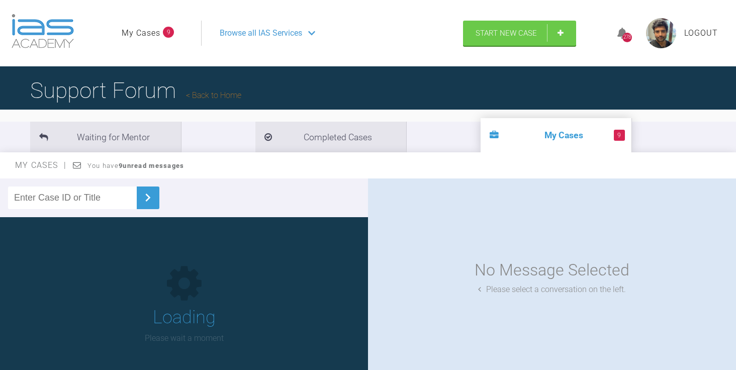 The width and height of the screenshot is (736, 370). Describe the element at coordinates (261, 33) in the screenshot. I see `span: Browse all IAS Services` at that location.